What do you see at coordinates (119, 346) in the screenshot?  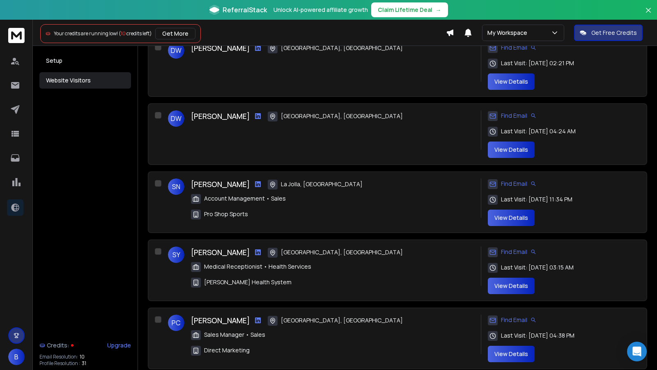 I see `div: Upgrade` at bounding box center [119, 346].